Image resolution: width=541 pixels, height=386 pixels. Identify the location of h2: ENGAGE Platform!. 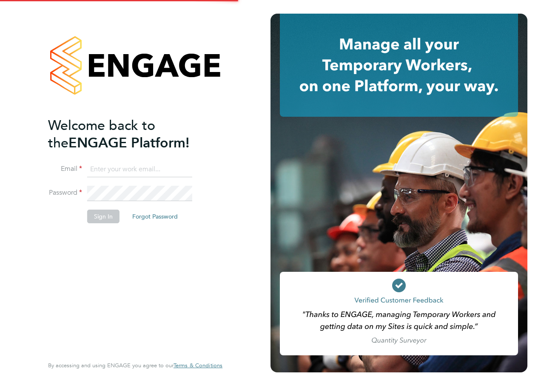
(131, 134).